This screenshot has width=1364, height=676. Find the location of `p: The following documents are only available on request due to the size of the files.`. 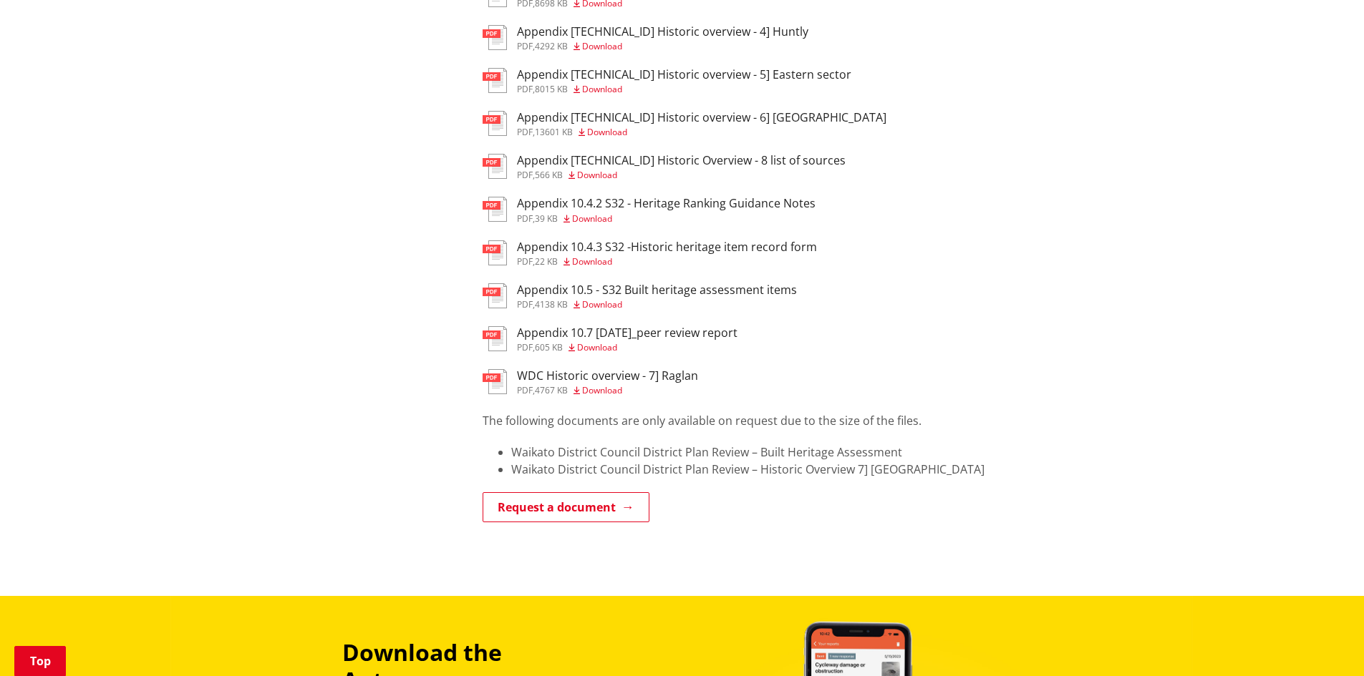

p: The following documents are only available on request due to the size of the files. is located at coordinates (787, 421).